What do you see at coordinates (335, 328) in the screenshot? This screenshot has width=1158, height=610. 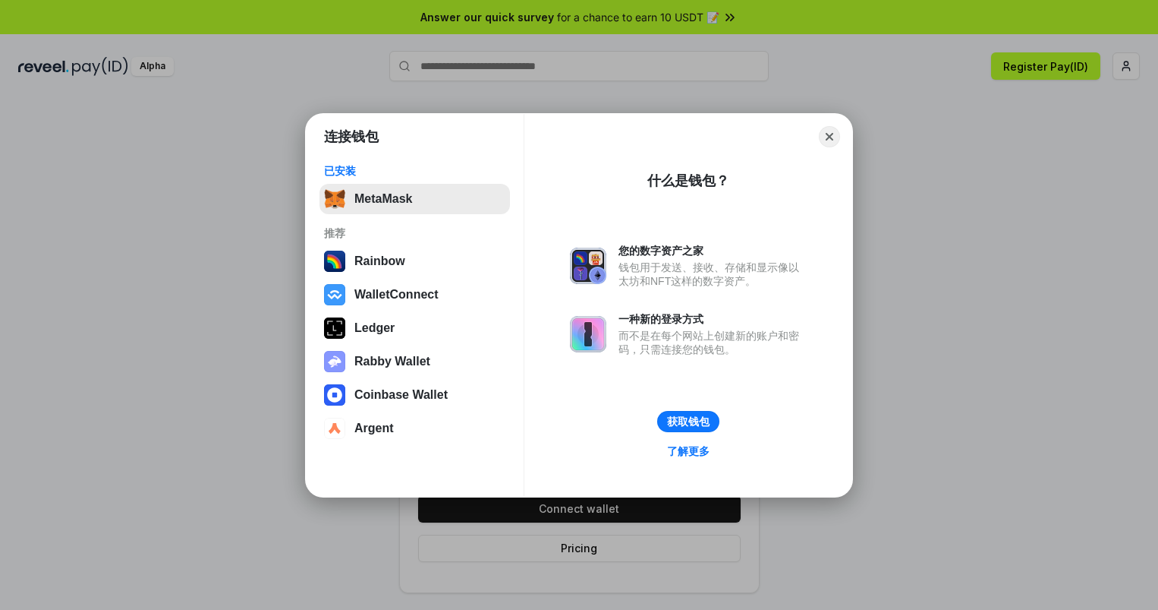 I see `img: svg+xml,%3Csvg%20xmlns%3D%22http%3A%2F%2Fwww.w3.org%2F2000%2Fsvg%22%20width%3D%2228%22%20height%3...` at bounding box center [335, 328].